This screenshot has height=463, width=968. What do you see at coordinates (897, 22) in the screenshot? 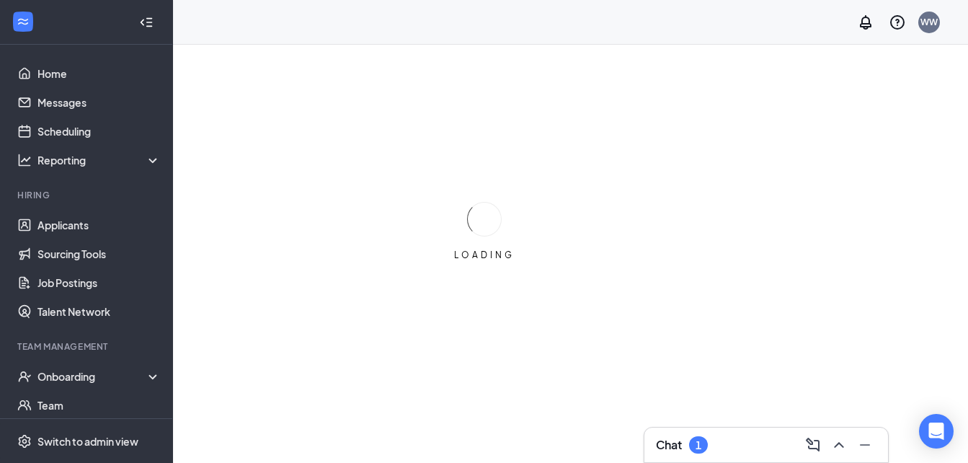
I see `svg: QuestionInfo` at bounding box center [897, 22].